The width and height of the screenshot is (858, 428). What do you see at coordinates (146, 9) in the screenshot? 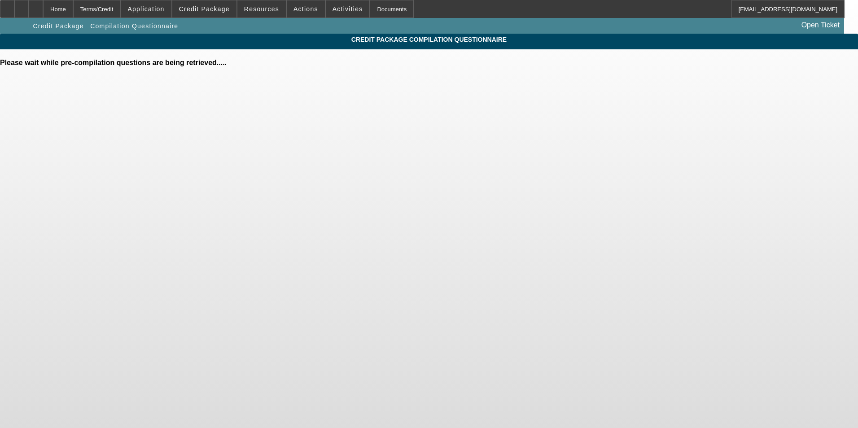
I see `span: Application` at bounding box center [146, 9].